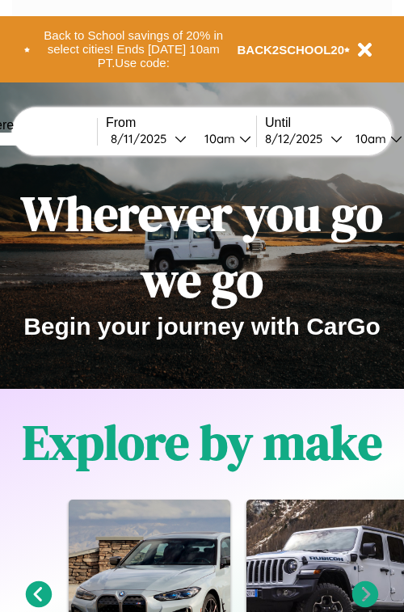 The width and height of the screenshot is (404, 612). What do you see at coordinates (181, 123) in the screenshot?
I see `label: From` at bounding box center [181, 123].